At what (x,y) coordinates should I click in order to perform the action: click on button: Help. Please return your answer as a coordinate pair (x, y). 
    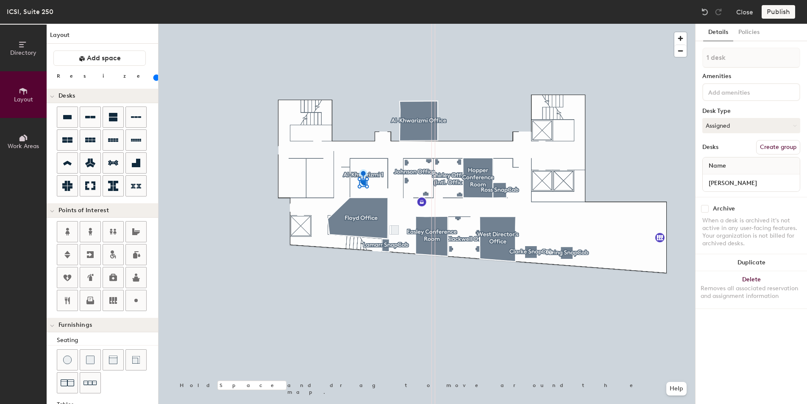
    Looking at the image, I should click on (677, 388).